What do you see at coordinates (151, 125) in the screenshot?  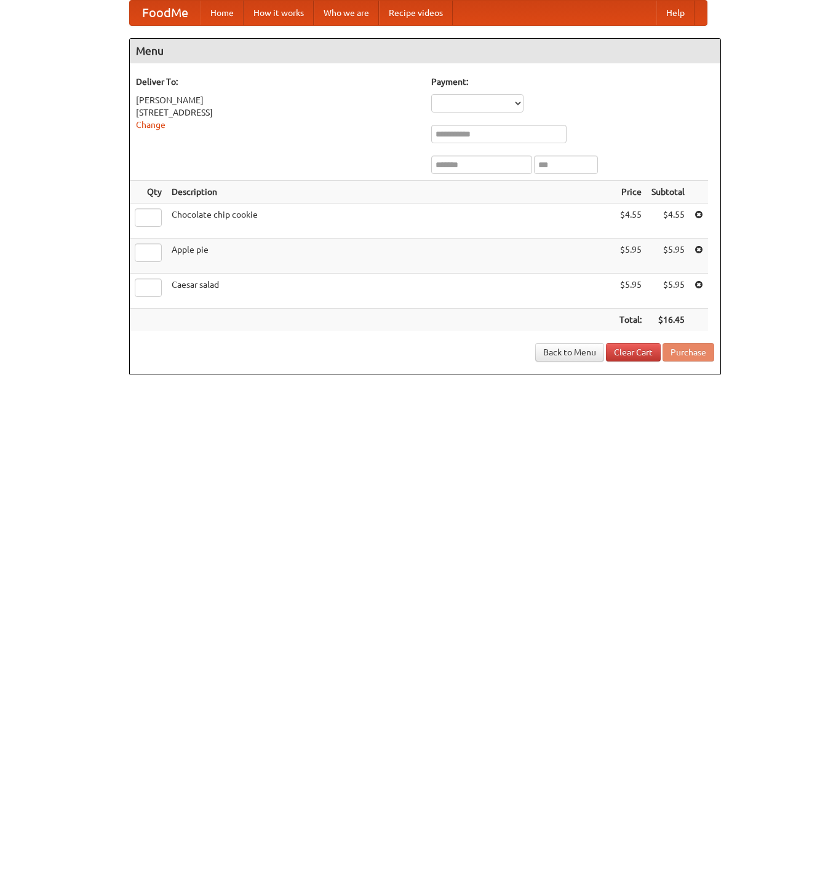 I see `a: Change` at bounding box center [151, 125].